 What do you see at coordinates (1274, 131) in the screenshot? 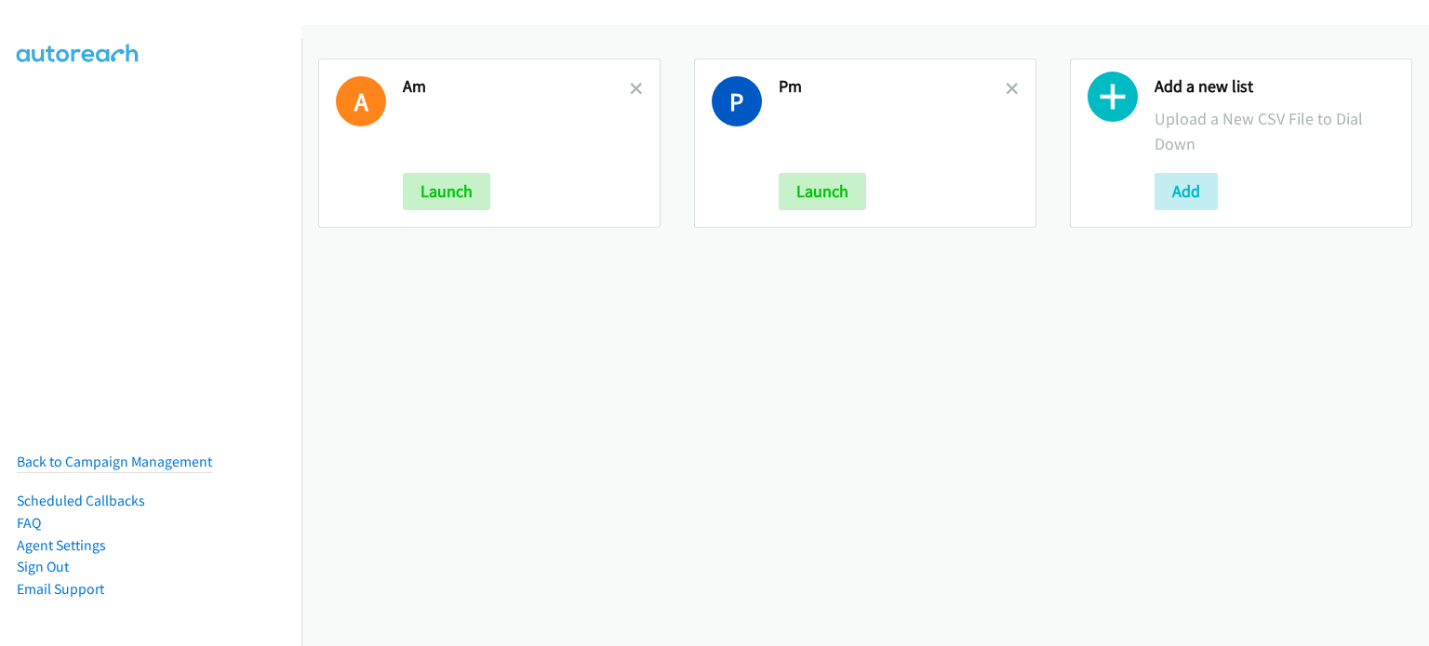
I see `p: Upload a New CSV File to Dial Down` at bounding box center [1274, 131].